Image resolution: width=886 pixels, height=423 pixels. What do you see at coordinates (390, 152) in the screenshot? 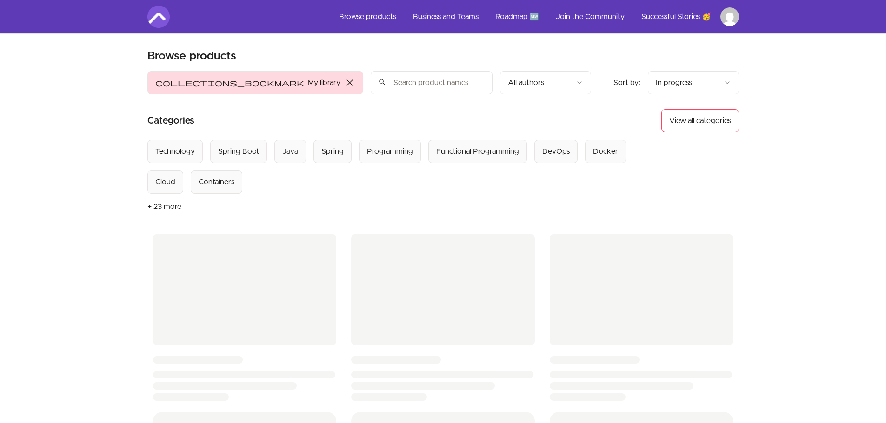
I see `div: Programming` at bounding box center [390, 152].